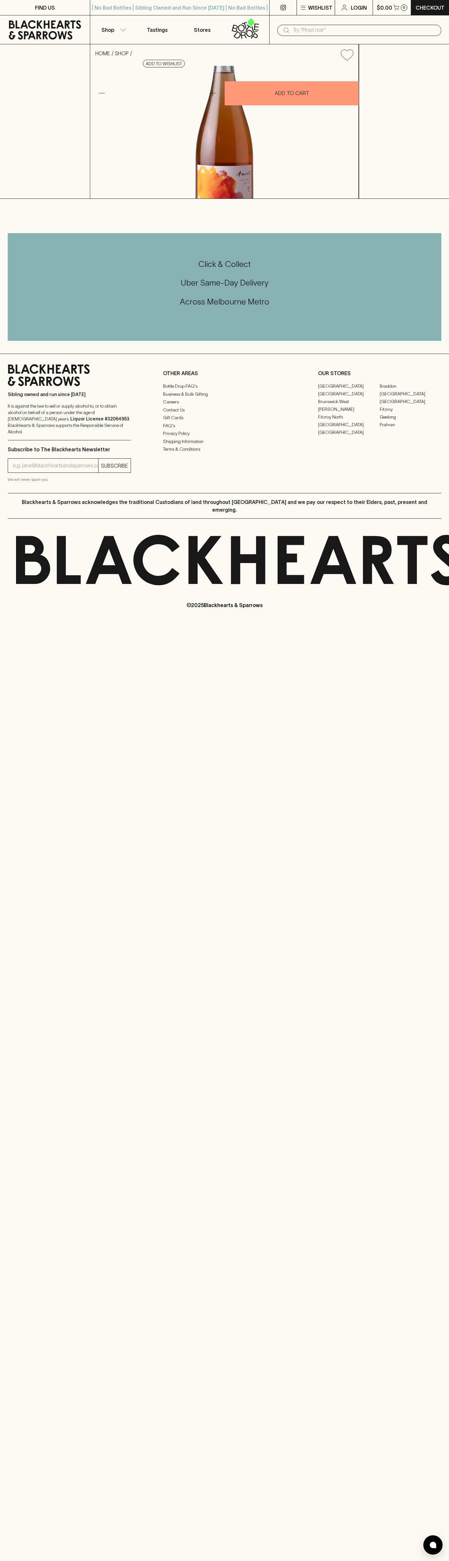 Image resolution: width=449 pixels, height=1561 pixels. Describe the element at coordinates (202, 30) in the screenshot. I see `a: Stores` at that location.